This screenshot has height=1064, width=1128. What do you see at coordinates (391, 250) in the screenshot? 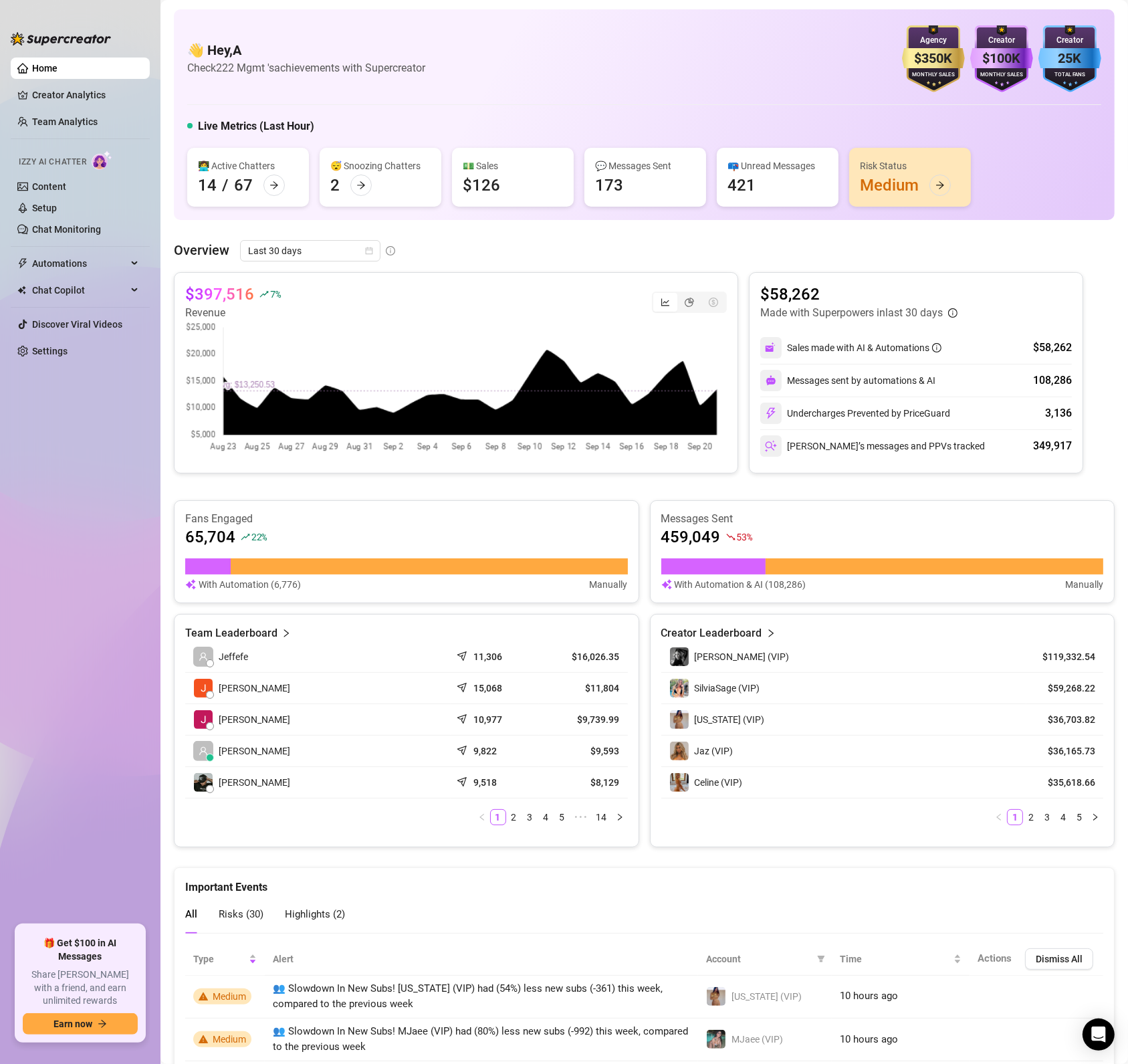
I see `span: info-circle` at bounding box center [391, 250].